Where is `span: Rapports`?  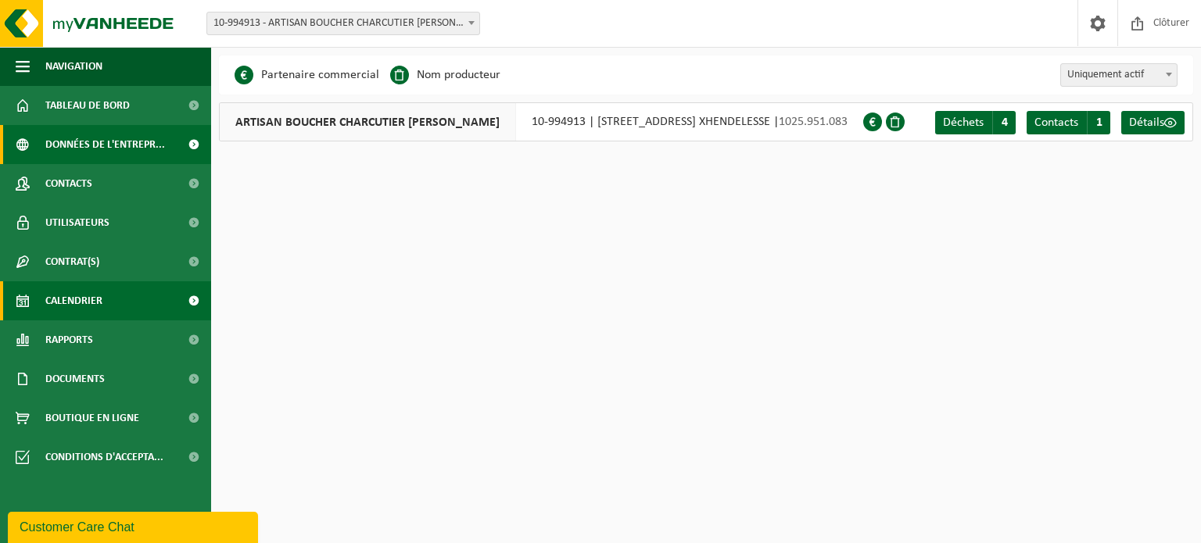
span: Rapports is located at coordinates (69, 340).